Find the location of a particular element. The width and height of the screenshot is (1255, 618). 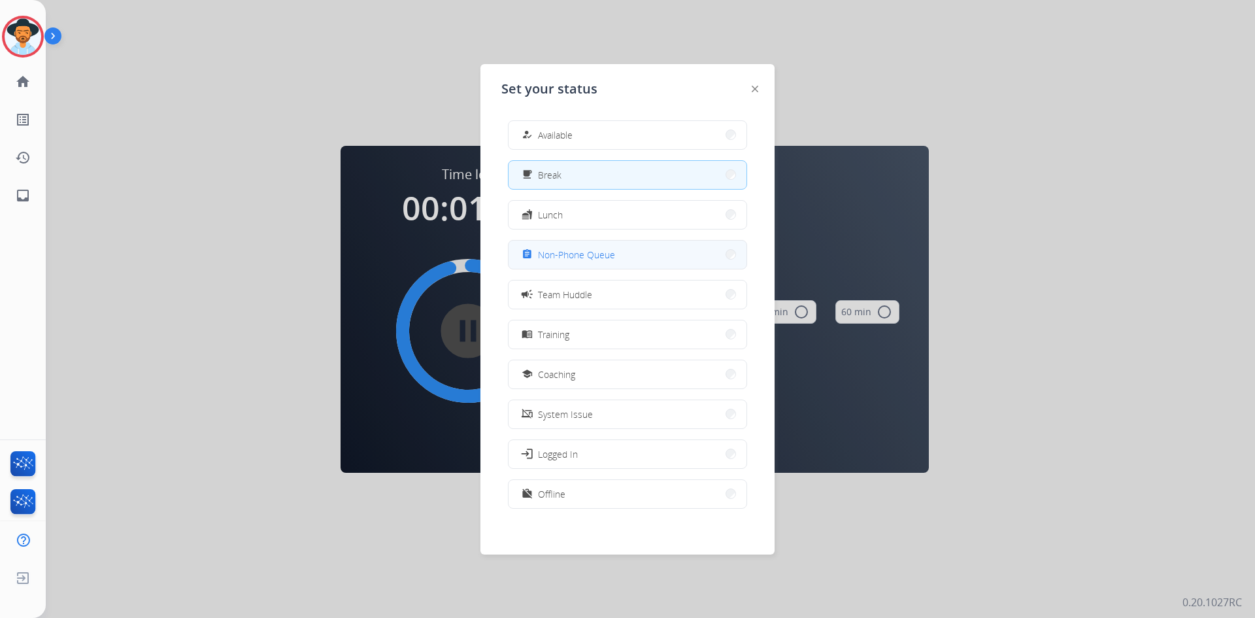

span: Lunch is located at coordinates (551, 214).